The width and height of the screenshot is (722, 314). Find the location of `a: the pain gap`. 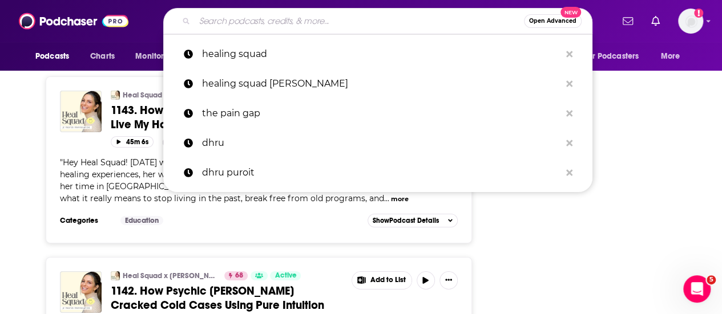

a: the pain gap is located at coordinates (378, 114).